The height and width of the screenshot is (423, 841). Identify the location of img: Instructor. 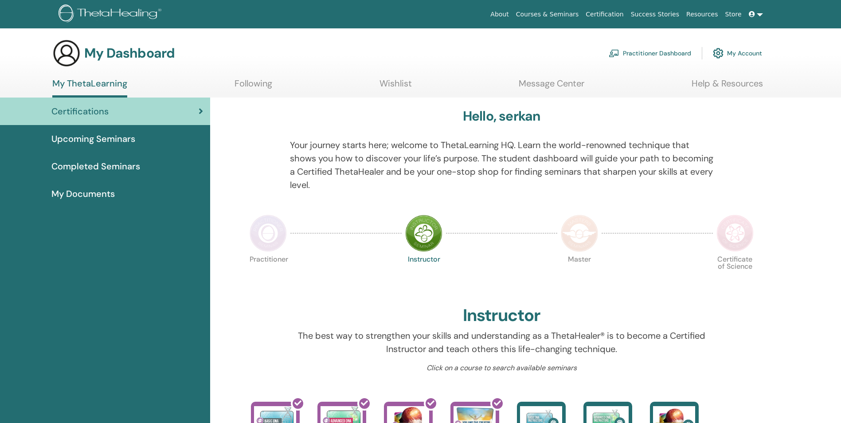
(424, 233).